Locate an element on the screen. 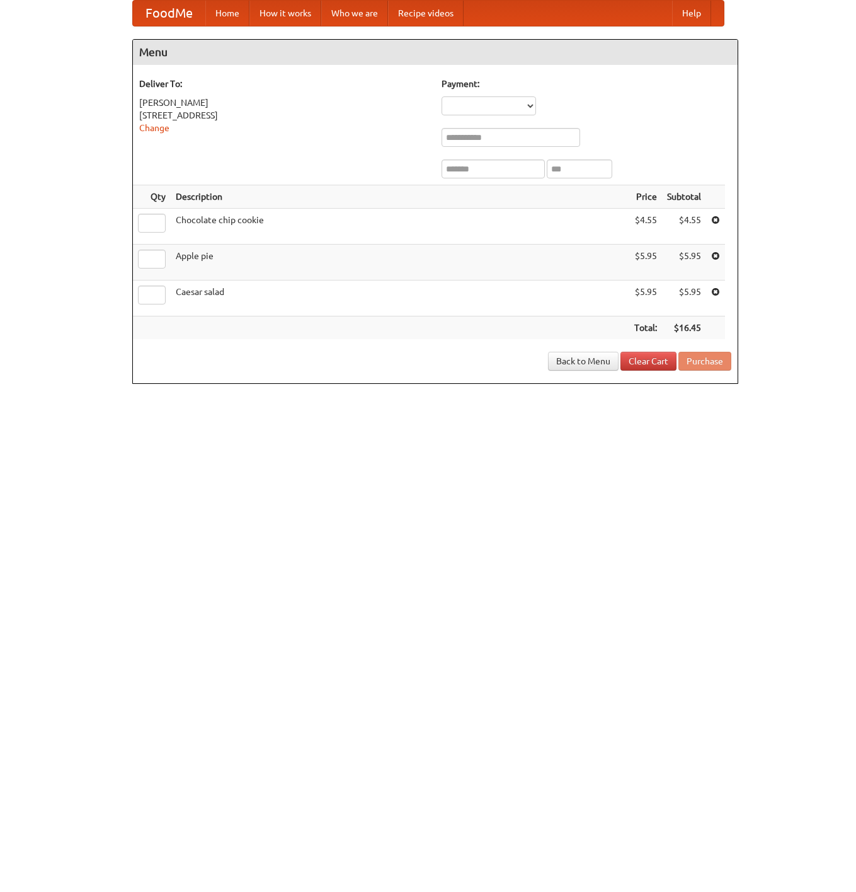 The image size is (856, 892). h4: Menu is located at coordinates (435, 52).